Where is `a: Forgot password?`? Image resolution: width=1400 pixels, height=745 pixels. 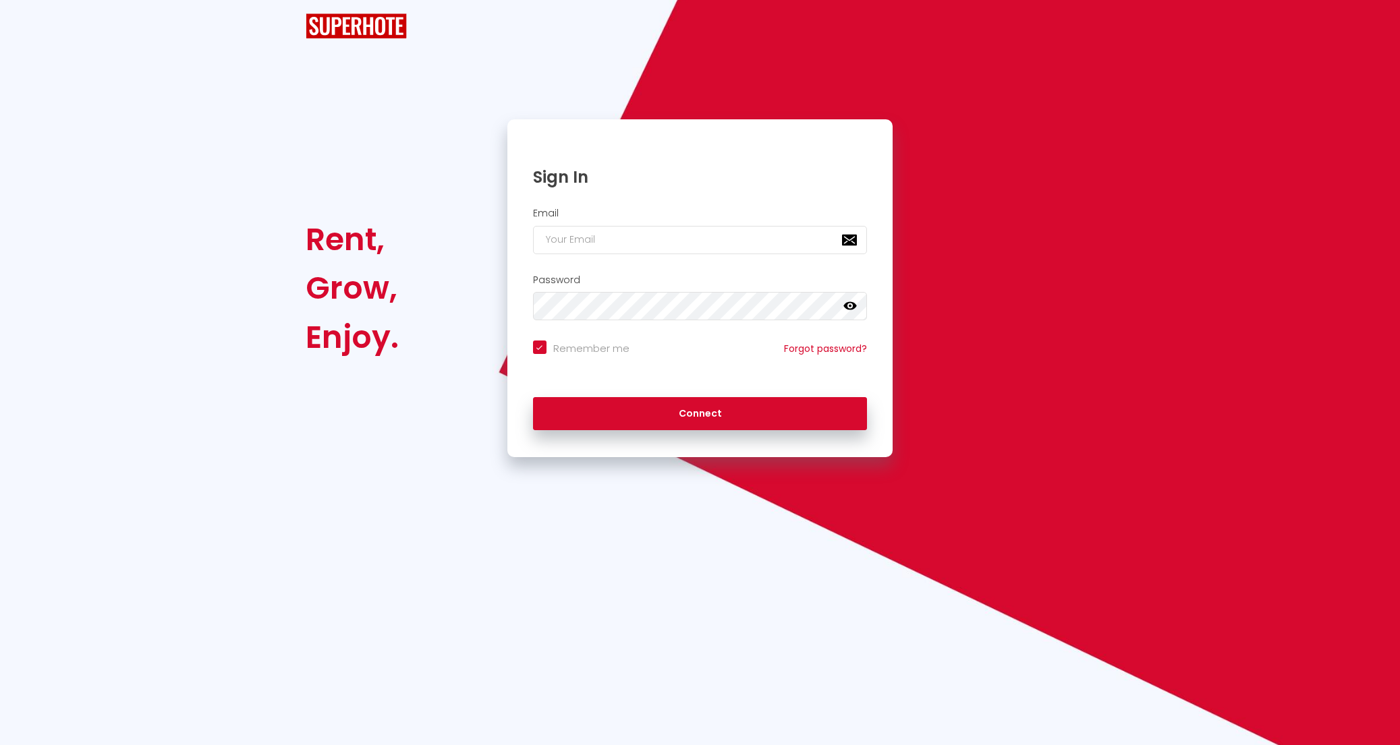 a: Forgot password? is located at coordinates (825, 349).